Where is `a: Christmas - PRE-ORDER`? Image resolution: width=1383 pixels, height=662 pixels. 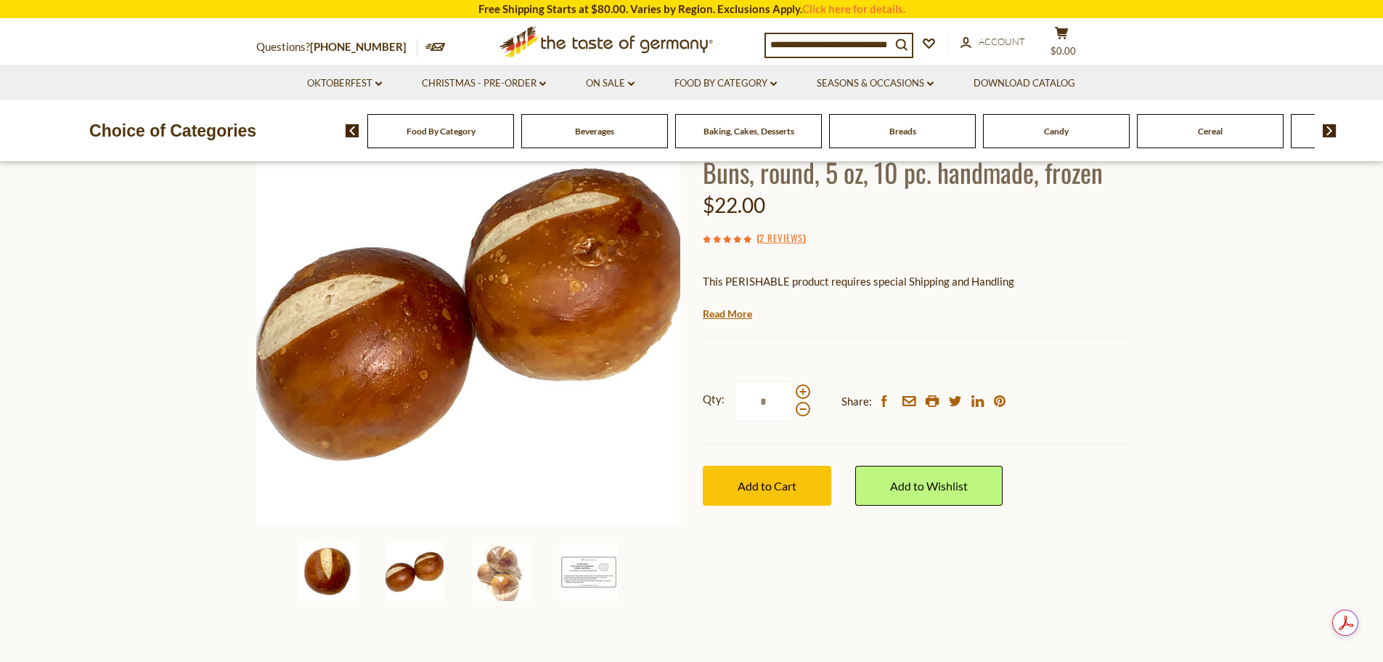
a: Christmas - PRE-ORDER is located at coordinates (484, 84).